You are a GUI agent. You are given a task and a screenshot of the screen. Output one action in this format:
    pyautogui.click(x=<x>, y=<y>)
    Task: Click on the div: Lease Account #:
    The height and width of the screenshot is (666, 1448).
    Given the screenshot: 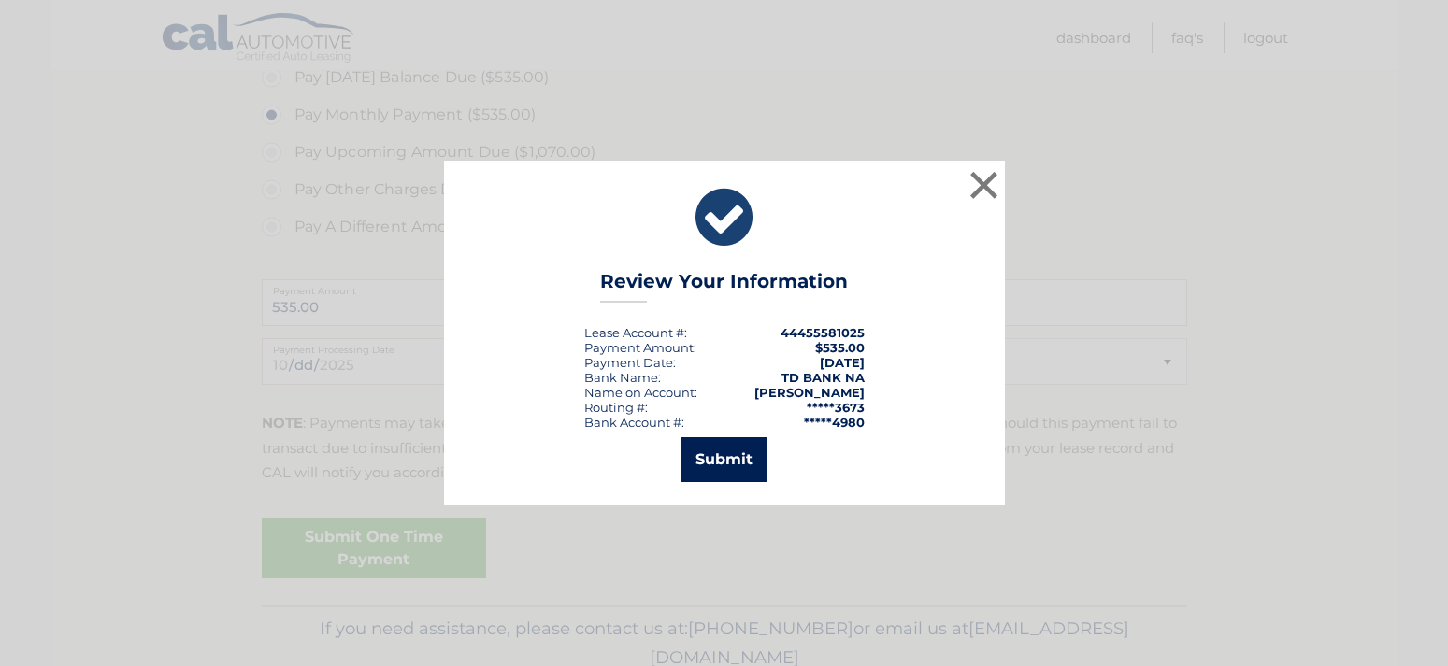 What is the action you would take?
    pyautogui.click(x=636, y=333)
    